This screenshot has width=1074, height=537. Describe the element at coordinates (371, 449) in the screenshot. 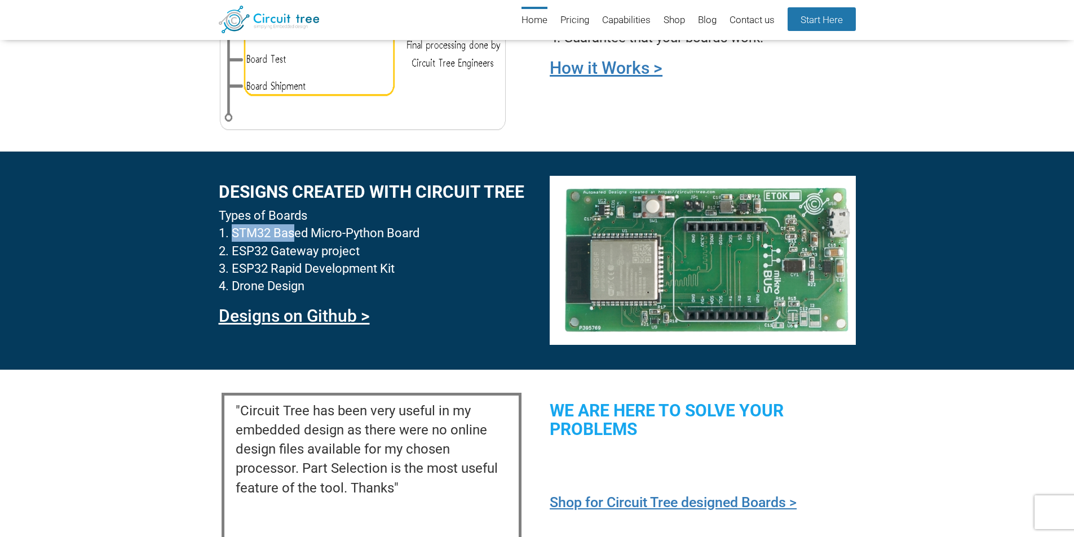

I see `p: "Circuit Tree has been very useful in my embedded design as there were no online design files ava...` at that location.